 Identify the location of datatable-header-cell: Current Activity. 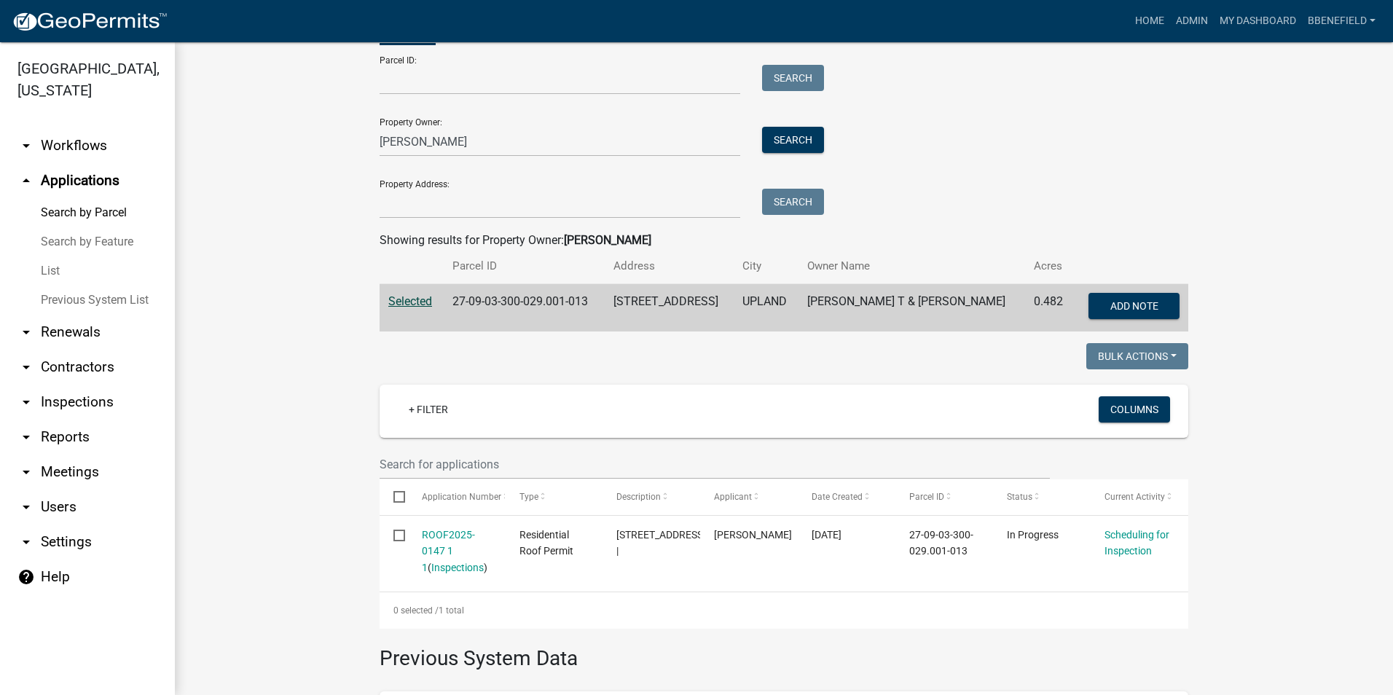
(1140, 497).